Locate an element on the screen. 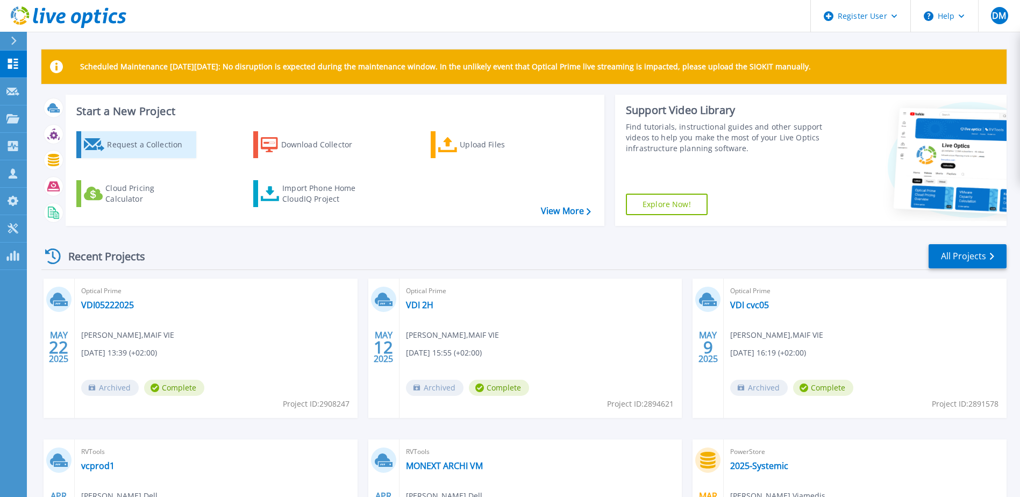  a: Download Collector is located at coordinates (313, 145).